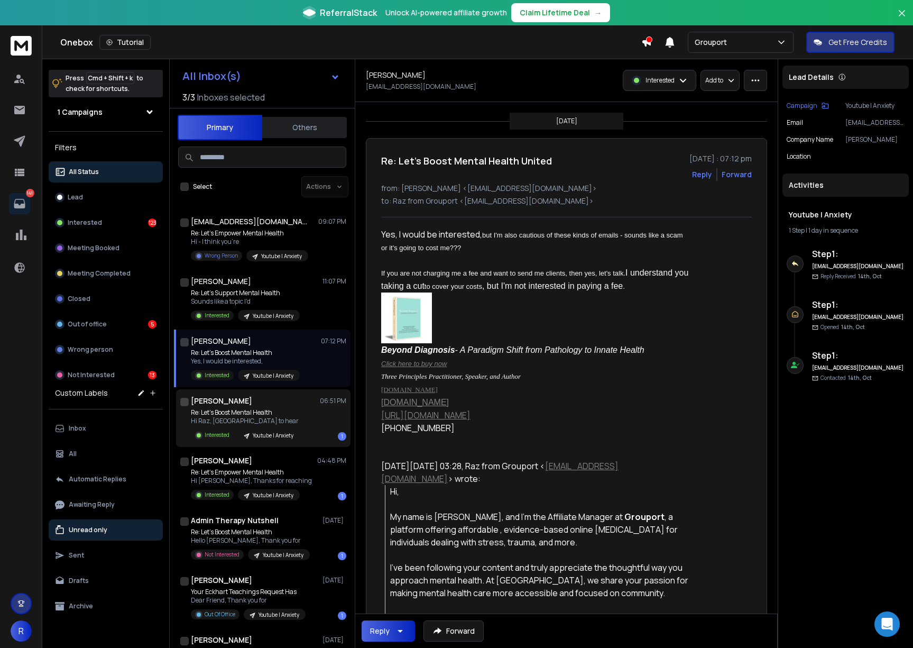 The width and height of the screenshot is (913, 648). What do you see at coordinates (110, 78) in the screenshot?
I see `span: Cmd + Shift + k` at bounding box center [110, 78].